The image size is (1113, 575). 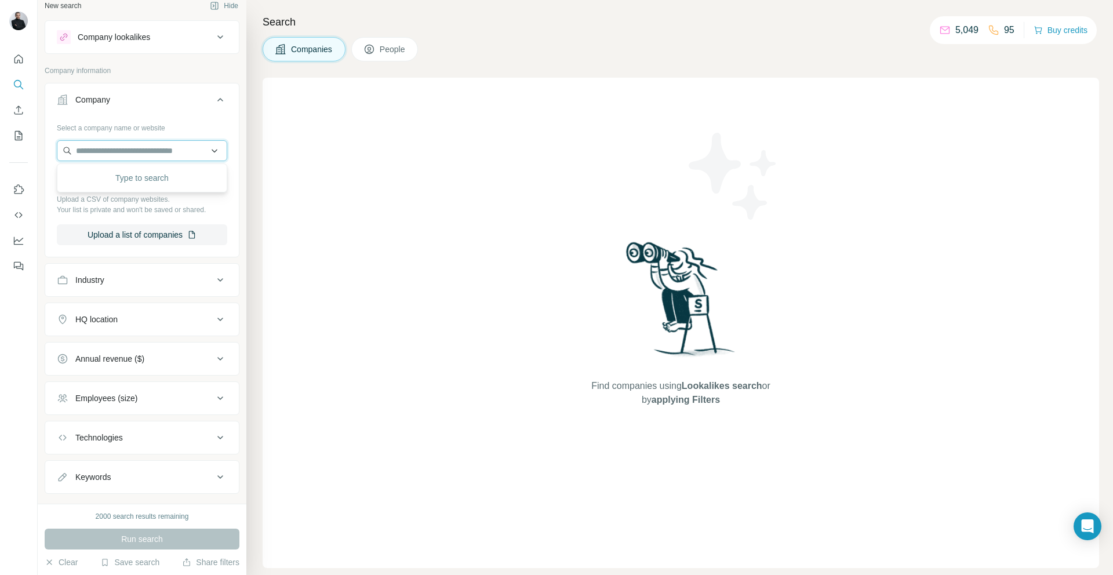 I want to click on button: Annual revenue ($), so click(x=142, y=359).